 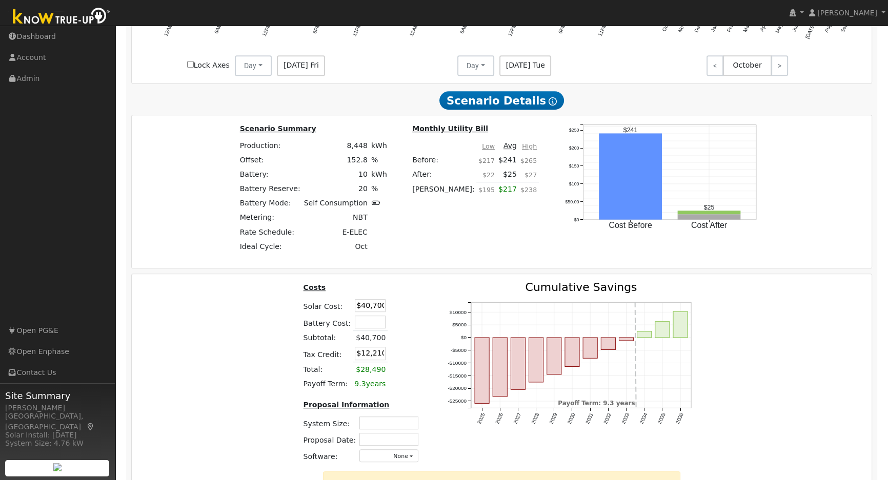 I want to click on td: Proposal Date:, so click(x=330, y=439).